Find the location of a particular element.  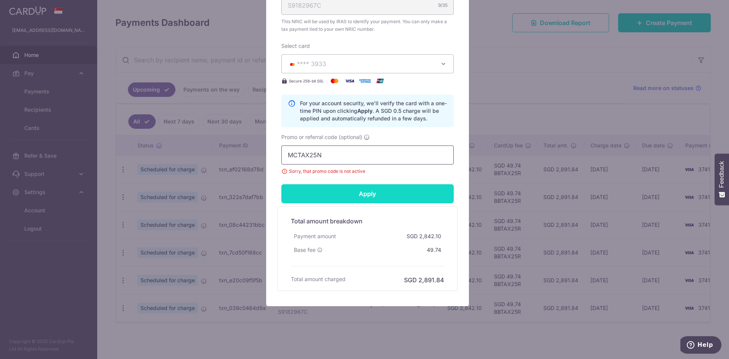

p: For your account security, we’ll verify the card with a one-time PIN upon clicking . A SGD 0.5 ch... is located at coordinates (374, 111).